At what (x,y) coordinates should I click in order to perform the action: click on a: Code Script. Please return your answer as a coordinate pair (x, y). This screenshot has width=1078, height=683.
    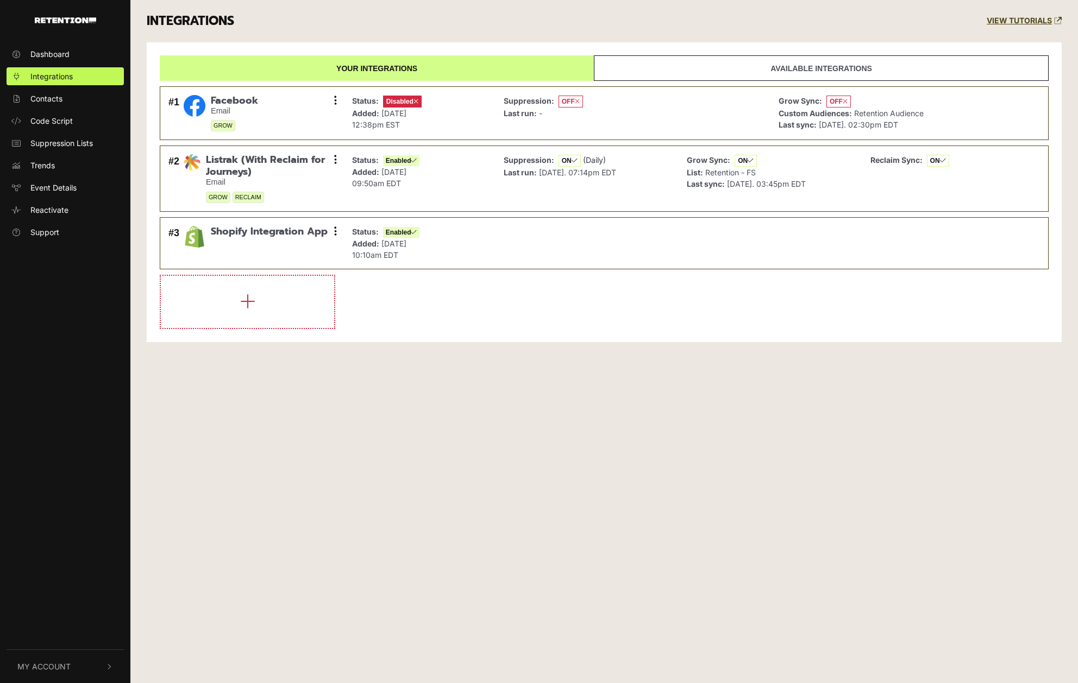
    Looking at the image, I should click on (65, 121).